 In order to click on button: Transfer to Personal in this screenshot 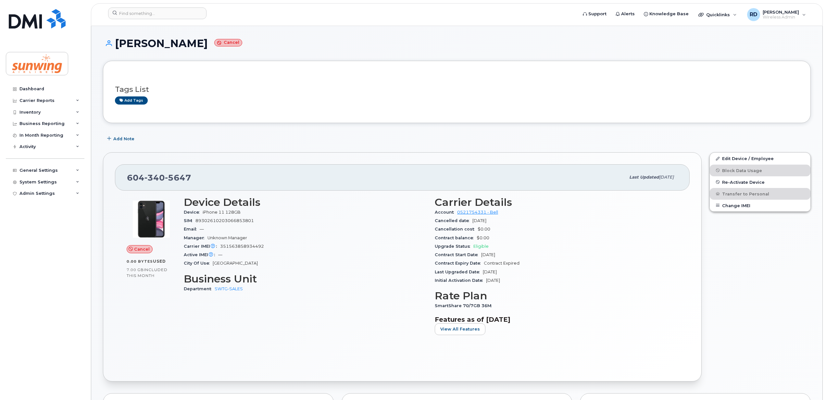, I will do `click(760, 194)`.